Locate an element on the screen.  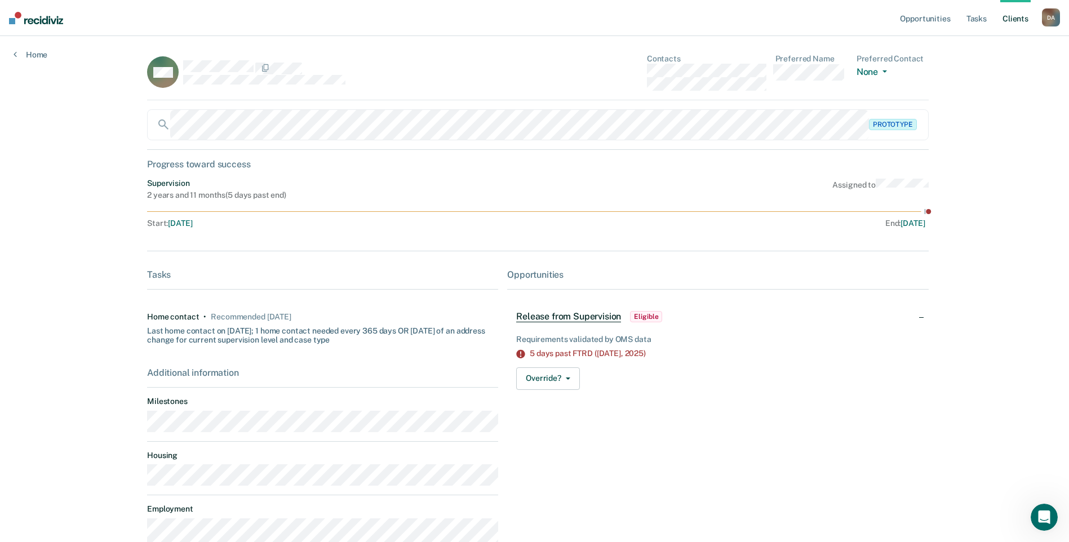
button: Override? is located at coordinates (548, 379).